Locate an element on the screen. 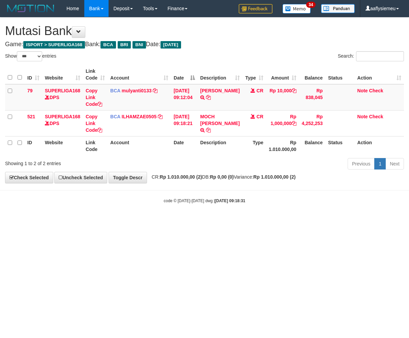 This screenshot has width=409, height=338. span: 79 is located at coordinates (30, 91).